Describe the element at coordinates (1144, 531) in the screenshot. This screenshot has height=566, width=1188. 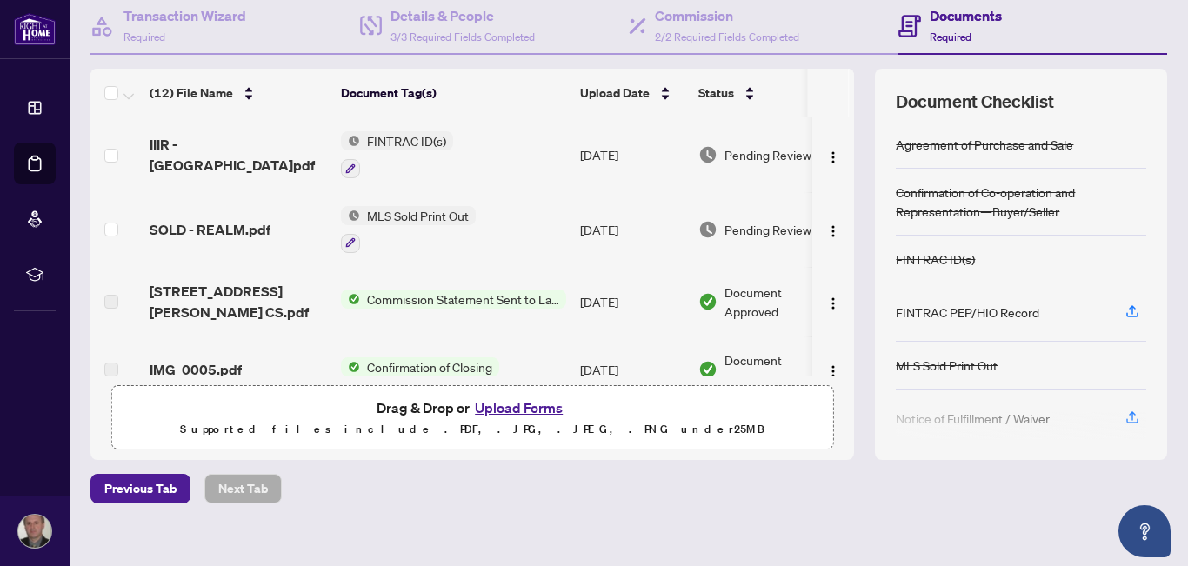
I see `button: Open asap` at that location.